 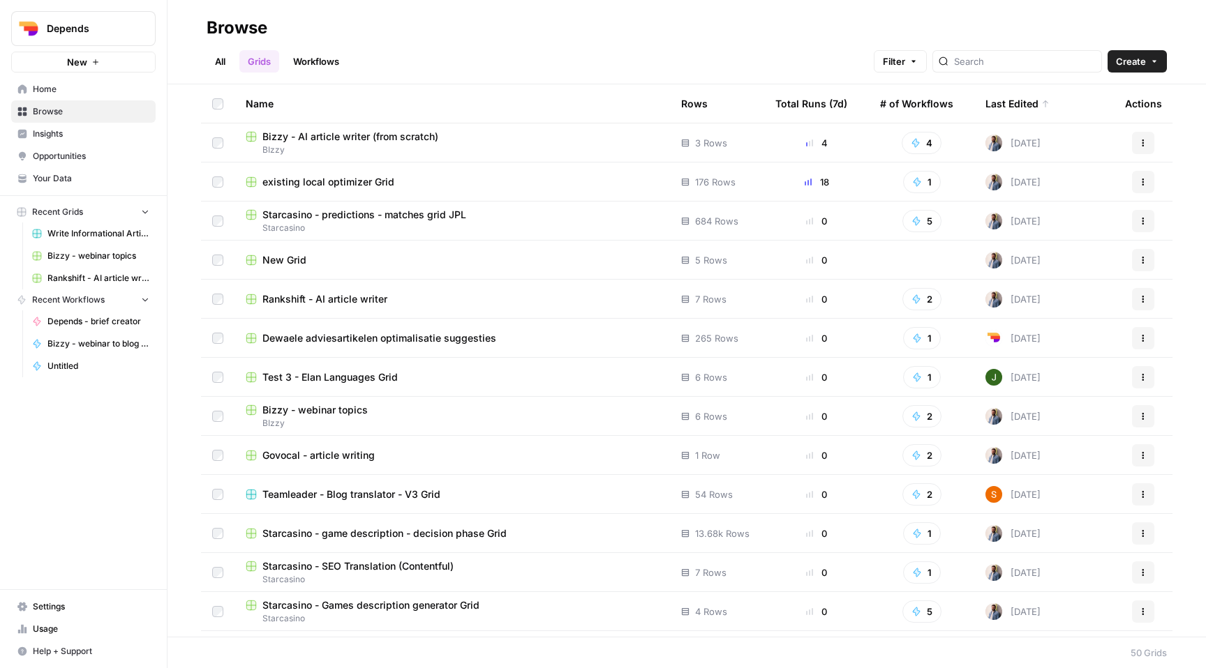 What do you see at coordinates (83, 112) in the screenshot?
I see `a: Browse` at bounding box center [83, 112].